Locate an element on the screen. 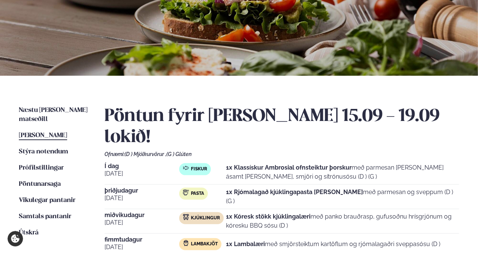  span: Lambakjöt is located at coordinates (204, 244).